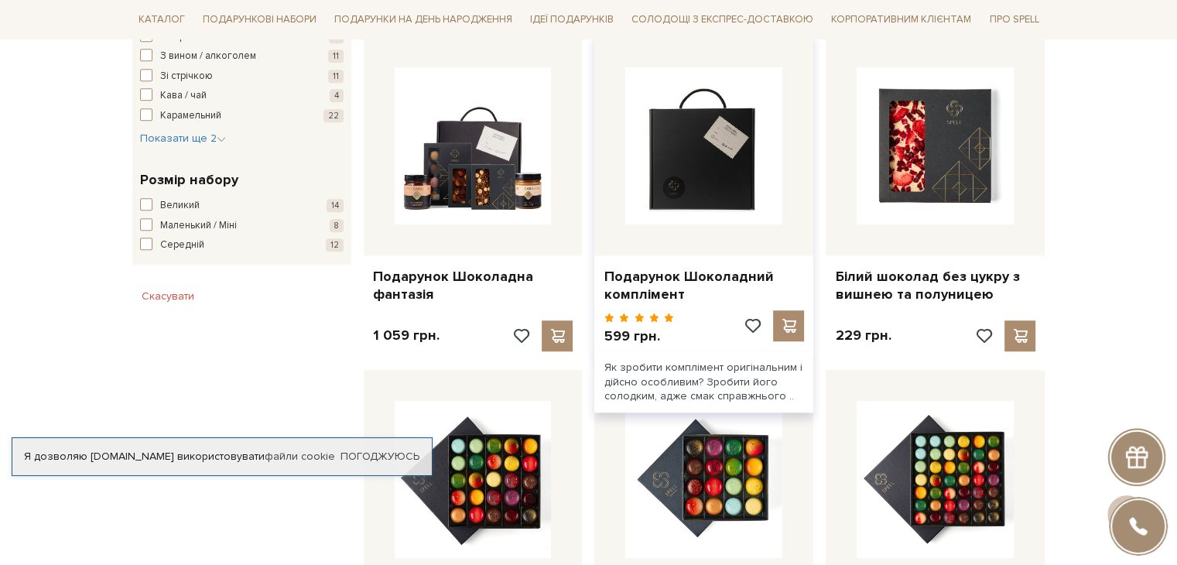 The height and width of the screenshot is (565, 1177). I want to click on span: Розмір набору, so click(189, 179).